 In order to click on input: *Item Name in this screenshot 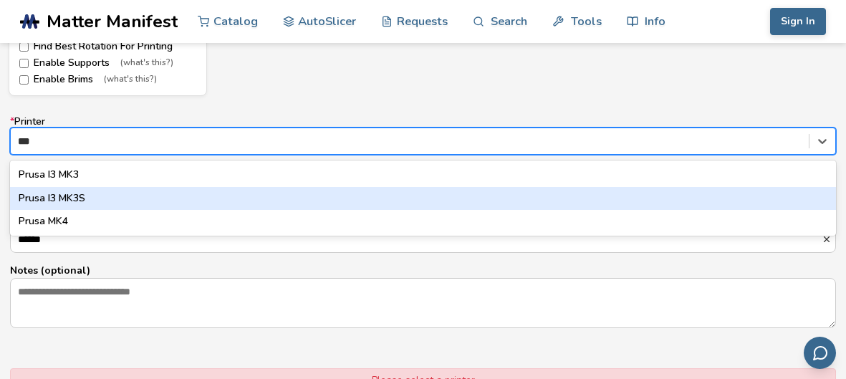, I will do `click(416, 239)`.